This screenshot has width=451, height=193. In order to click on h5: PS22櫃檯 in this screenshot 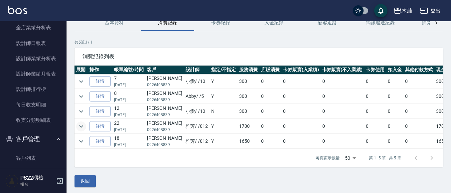, I will do `click(37, 178)`.